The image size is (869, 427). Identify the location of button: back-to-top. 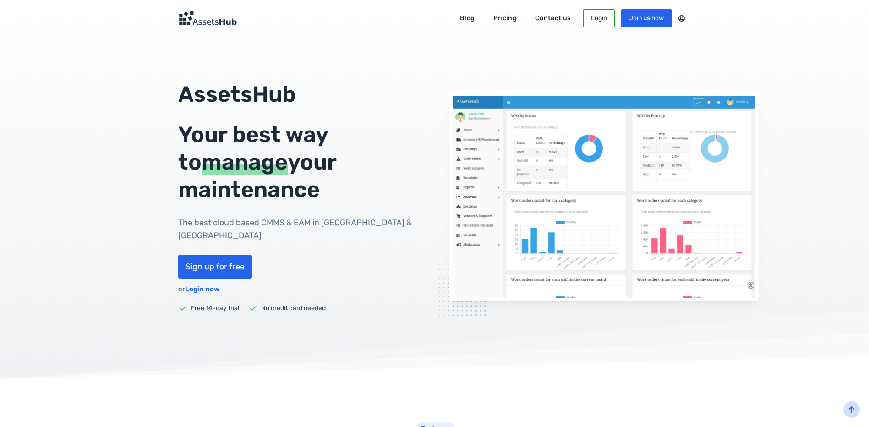
(851, 409).